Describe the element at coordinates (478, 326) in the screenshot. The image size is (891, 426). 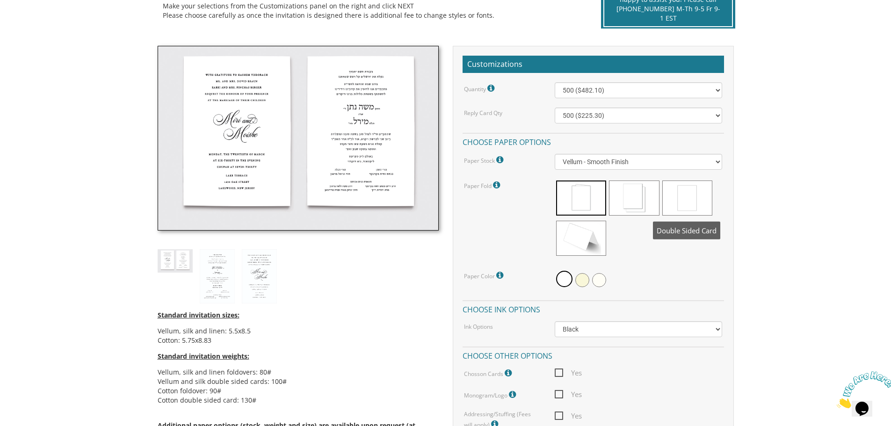
I see `label: Ink Options` at that location.